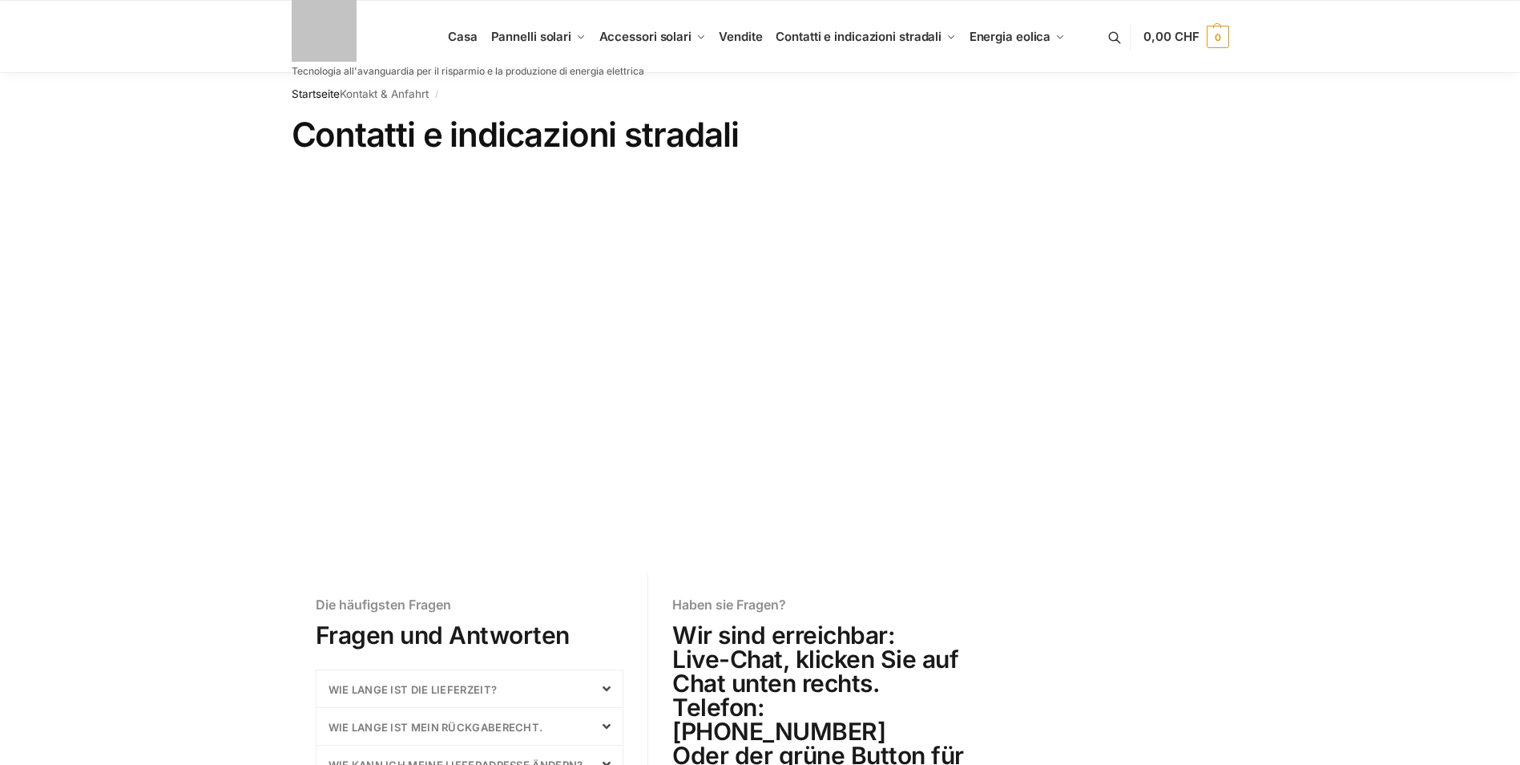 This screenshot has width=1520, height=765. I want to click on span: 0, so click(1218, 37).